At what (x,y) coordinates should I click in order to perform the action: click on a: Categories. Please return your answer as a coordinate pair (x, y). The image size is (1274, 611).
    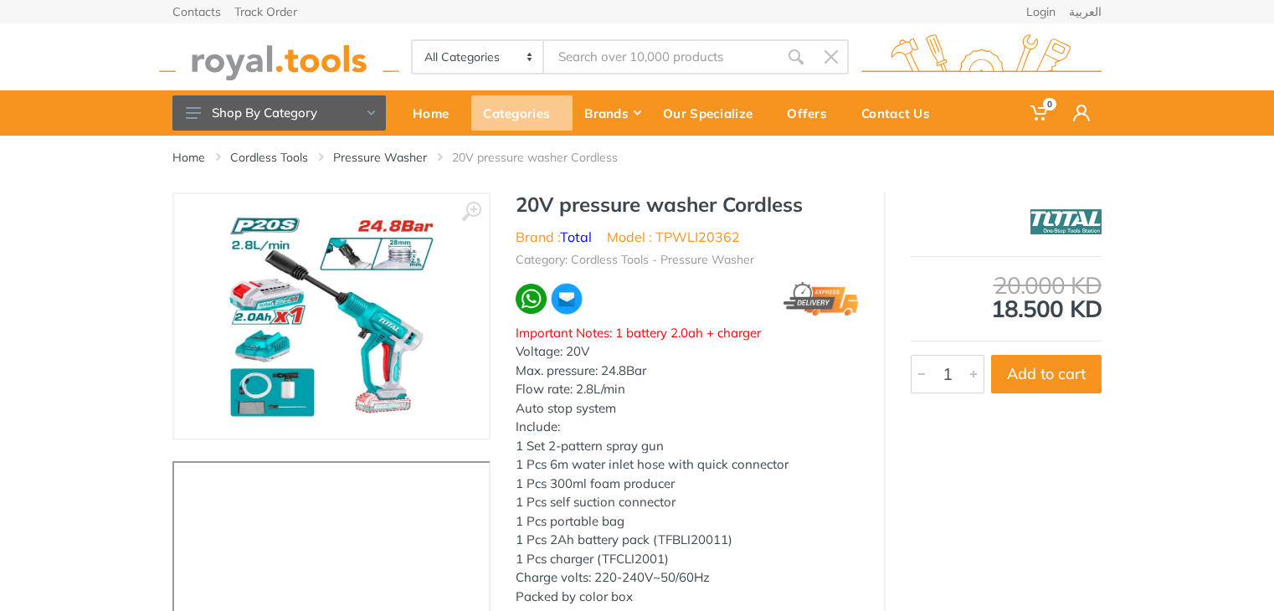
    Looking at the image, I should click on (522, 113).